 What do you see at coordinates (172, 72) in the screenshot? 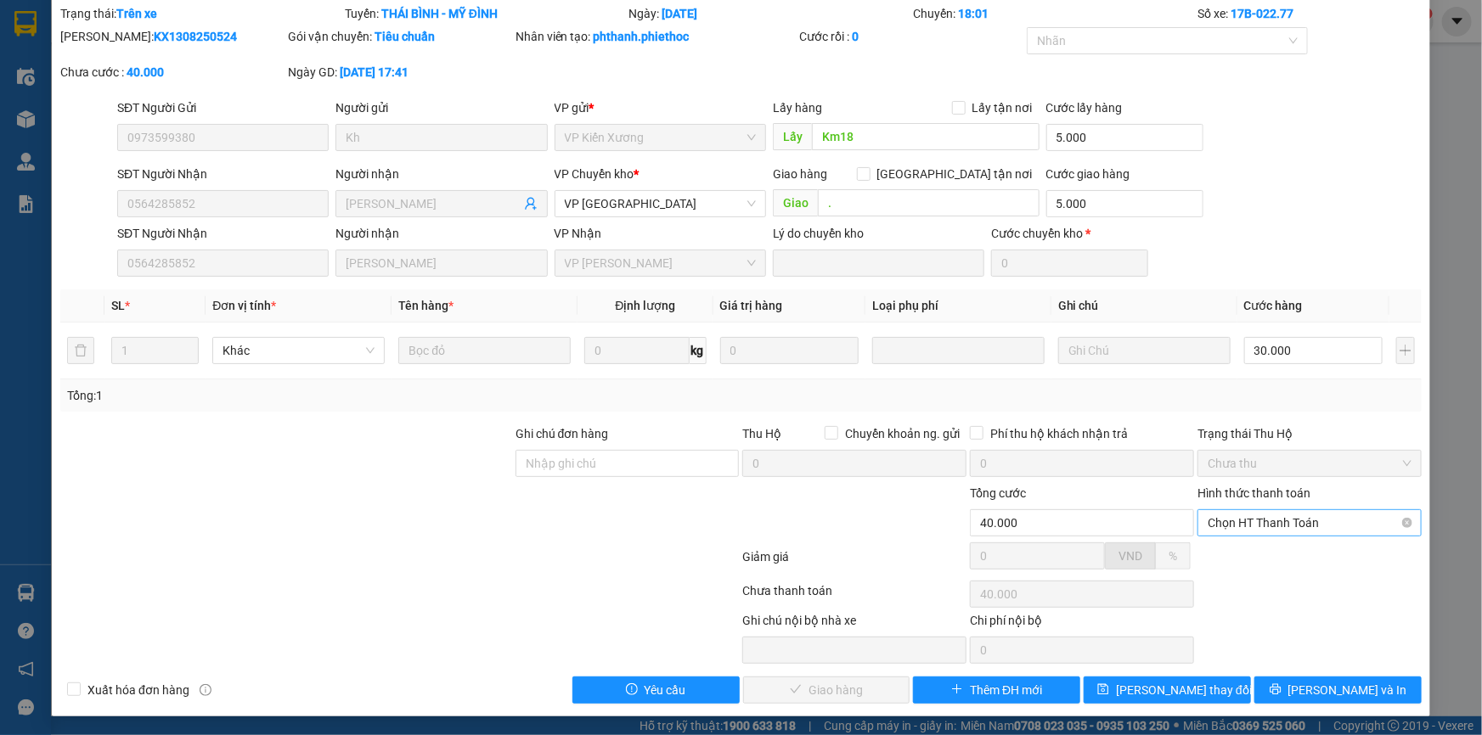
I see `div: Chưa cước :` at bounding box center [172, 72].